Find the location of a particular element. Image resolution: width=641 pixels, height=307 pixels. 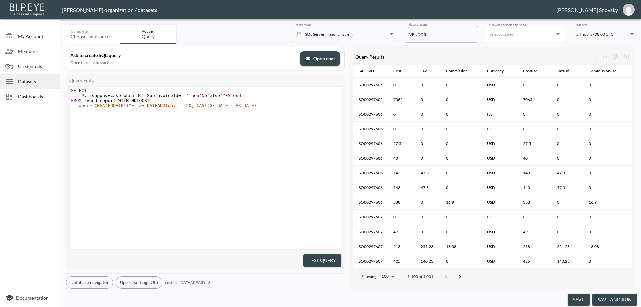

span: Taxusd is located at coordinates (567, 71).